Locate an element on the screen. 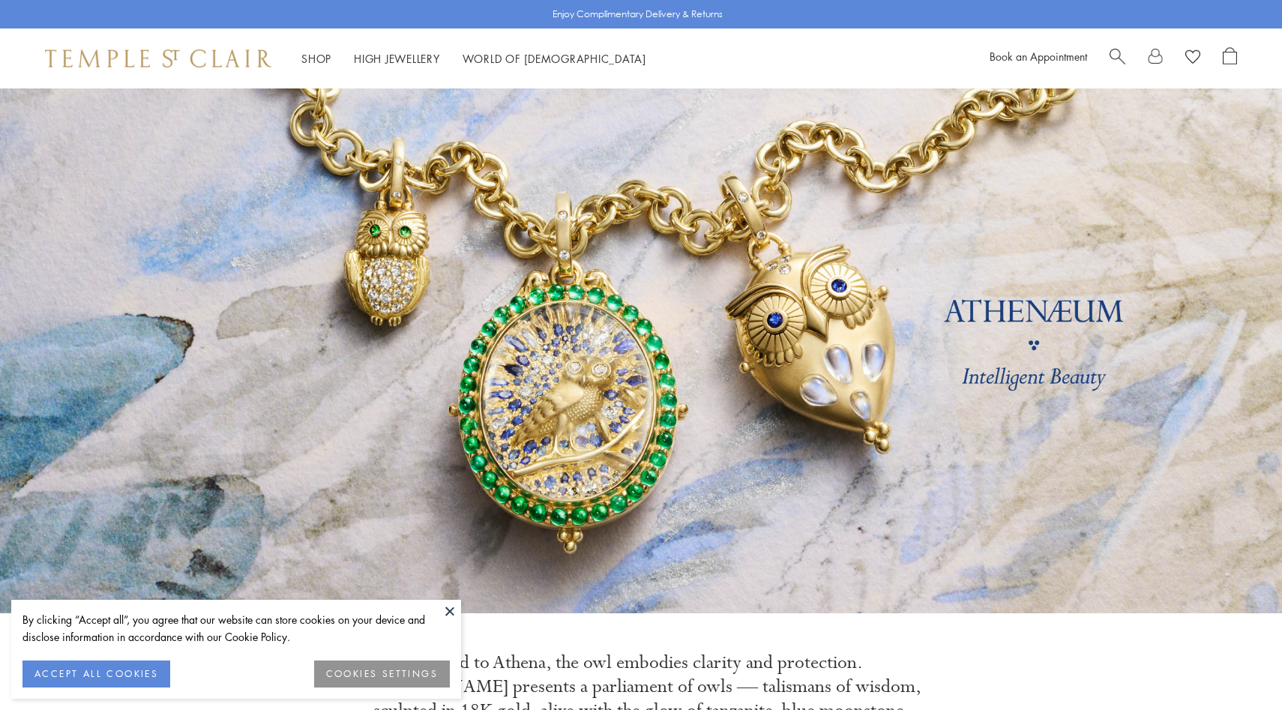 The height and width of the screenshot is (710, 1282). a: ShopShop is located at coordinates (316, 58).